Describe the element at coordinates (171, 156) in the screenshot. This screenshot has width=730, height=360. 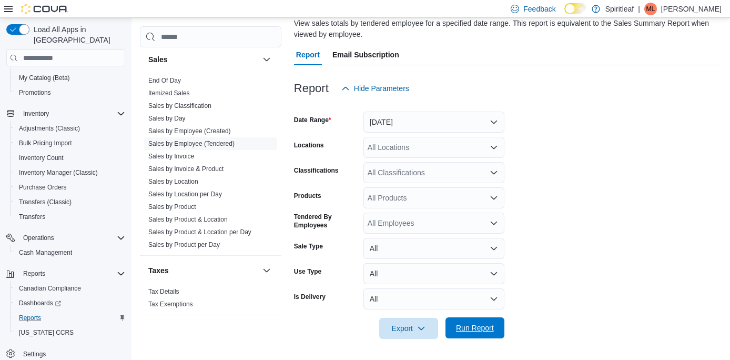
I see `a: Sales by Invoice` at that location.